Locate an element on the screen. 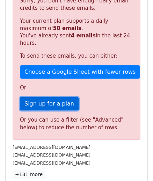 Image resolution: width=153 pixels, height=181 pixels. div: Widget de chat is located at coordinates (136, 164).